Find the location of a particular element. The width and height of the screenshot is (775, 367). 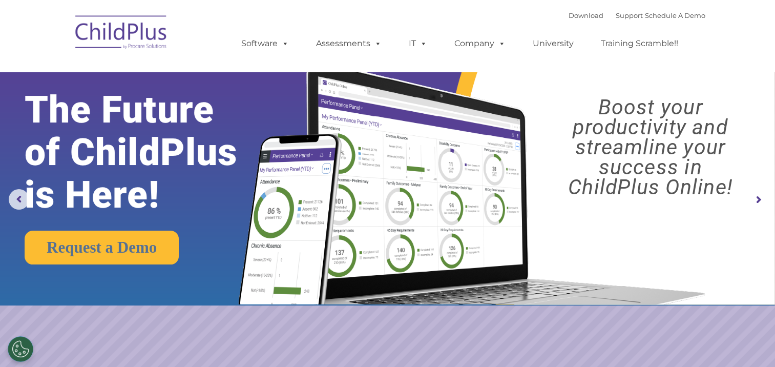

a: Training Scramble!! is located at coordinates (639, 44).